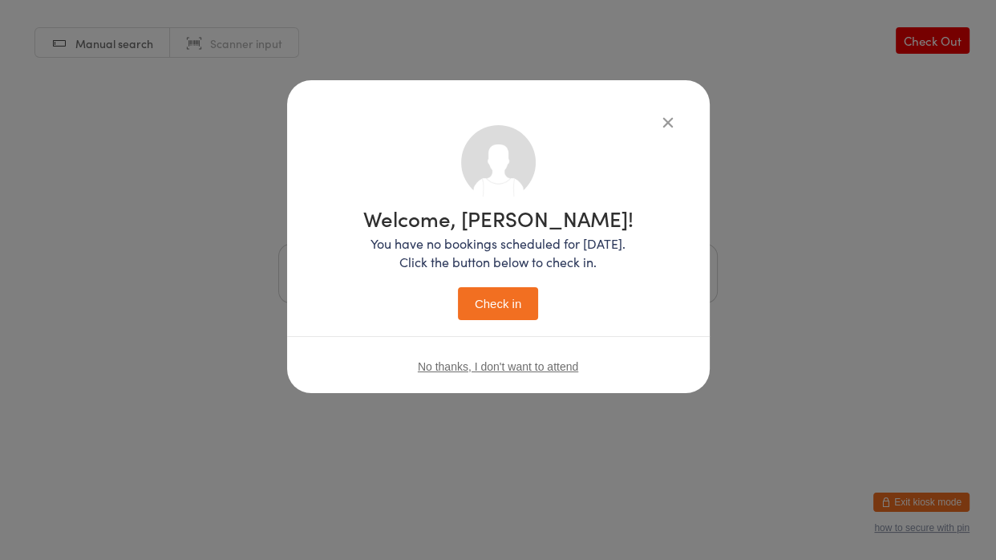 The width and height of the screenshot is (996, 560). Describe the element at coordinates (498, 366) in the screenshot. I see `span: No thanks, I don't want to attend` at that location.